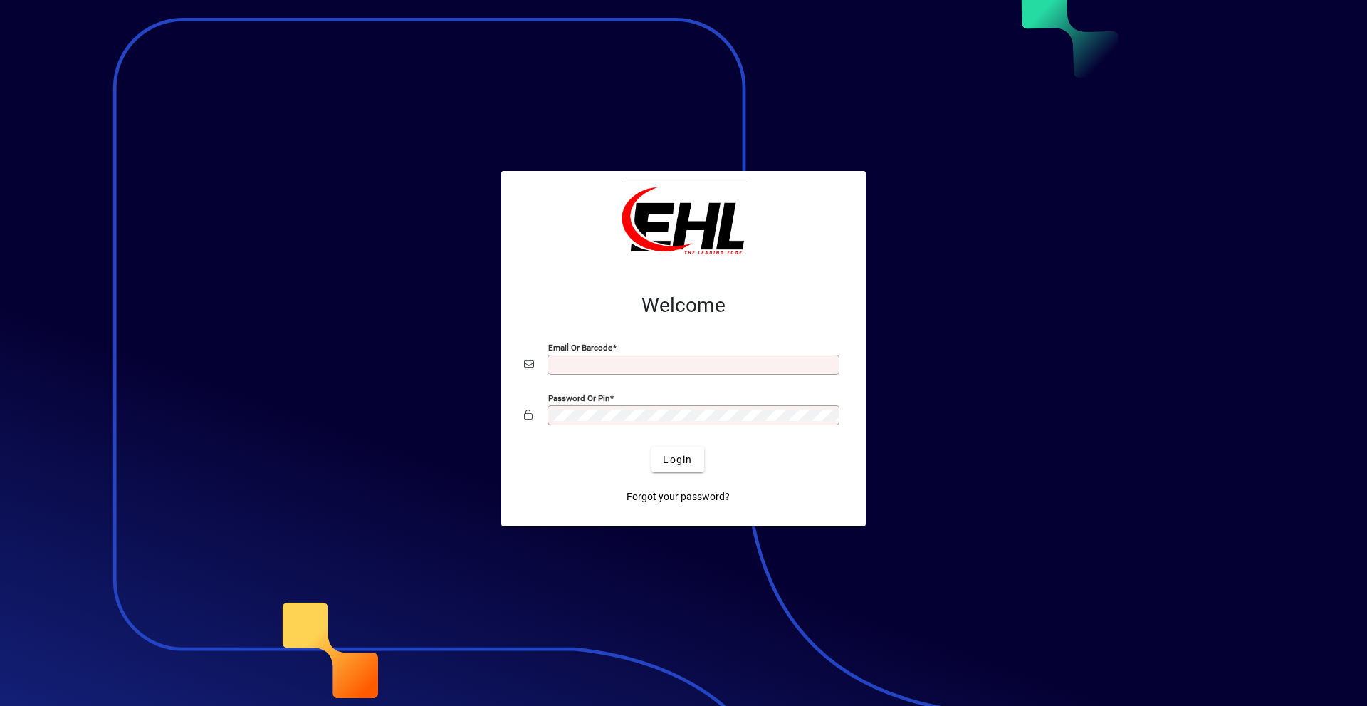 Image resolution: width=1367 pixels, height=706 pixels. Describe the element at coordinates (579, 398) in the screenshot. I see `mat-label: Password or Pin` at that location.